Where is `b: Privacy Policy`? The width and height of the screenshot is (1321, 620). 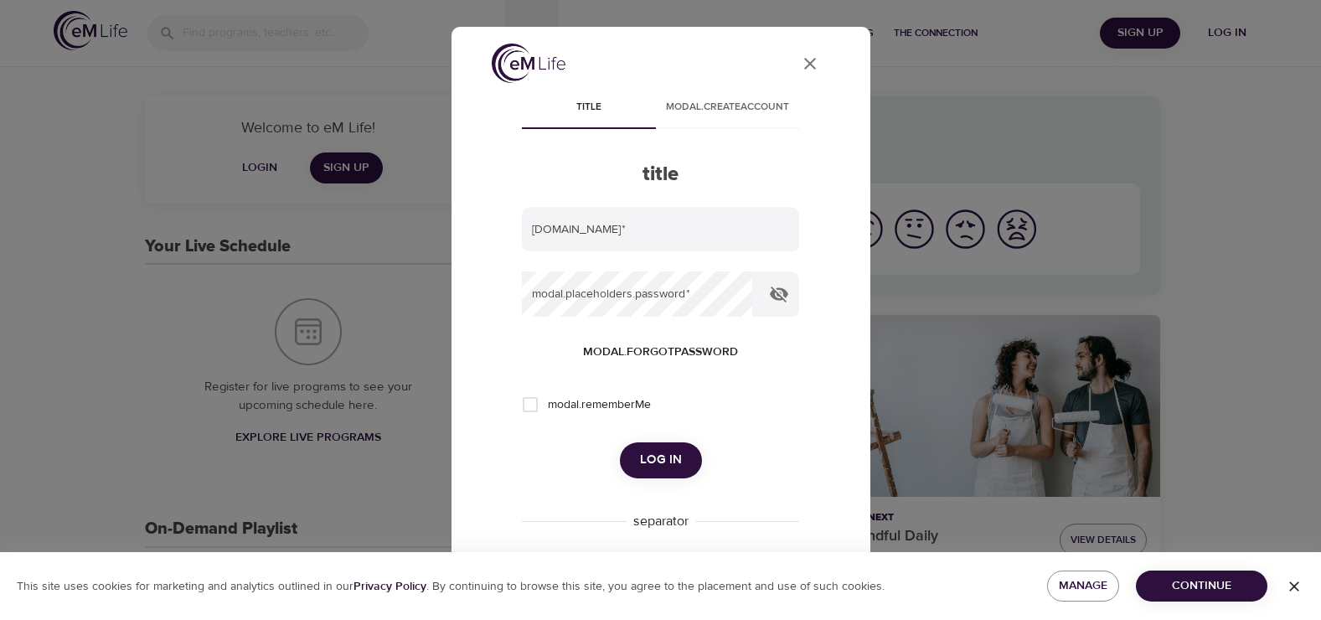 b: Privacy Policy is located at coordinates (390, 587).